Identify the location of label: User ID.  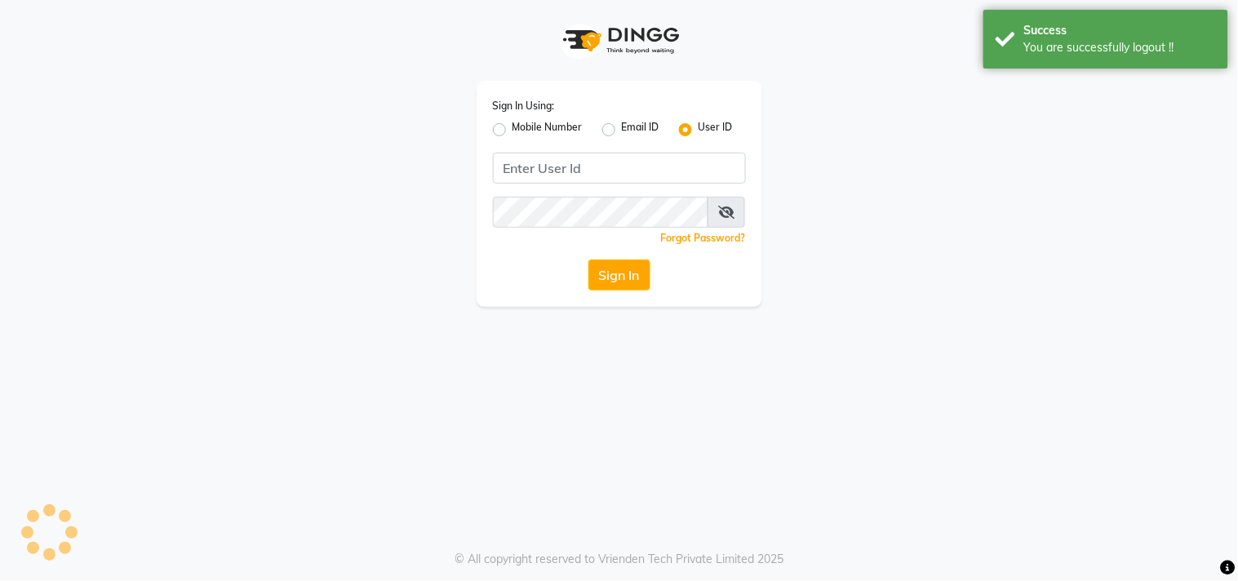
(716, 130).